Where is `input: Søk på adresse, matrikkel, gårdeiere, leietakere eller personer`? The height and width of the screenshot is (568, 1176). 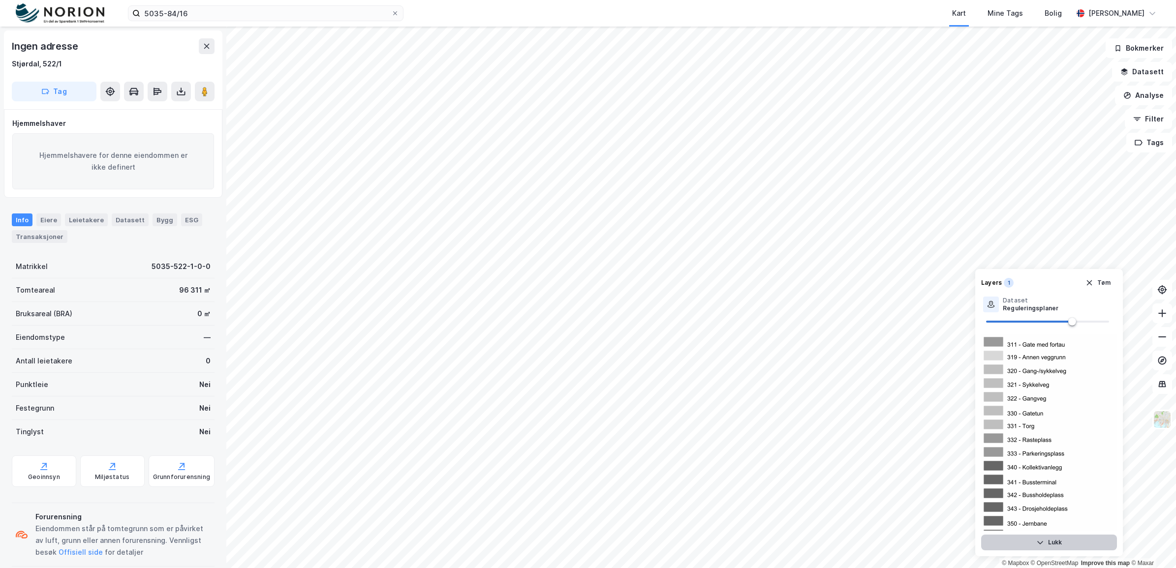
input: Søk på adresse, matrikkel, gårdeiere, leietakere eller personer is located at coordinates (266, 13).